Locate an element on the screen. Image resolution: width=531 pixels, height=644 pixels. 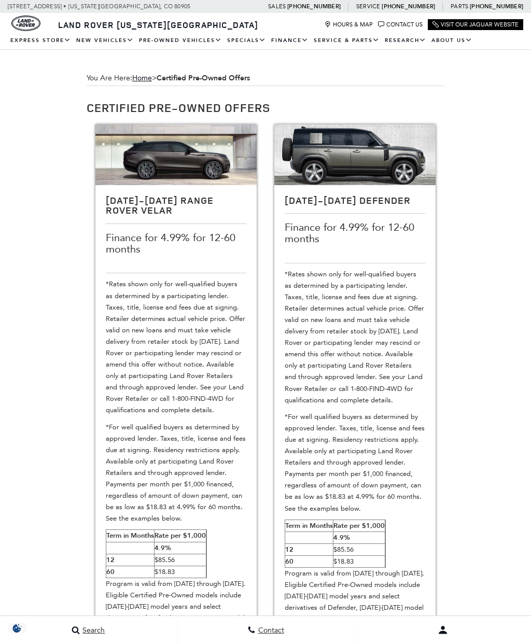
img: Land Rover is located at coordinates (26, 23).